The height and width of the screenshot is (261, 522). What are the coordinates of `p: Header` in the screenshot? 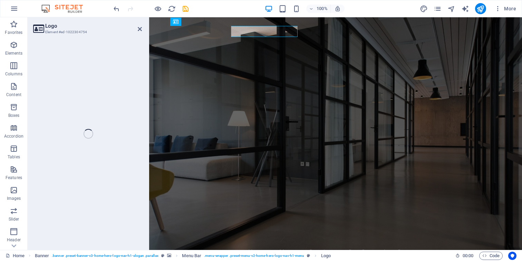 It's located at (14, 240).